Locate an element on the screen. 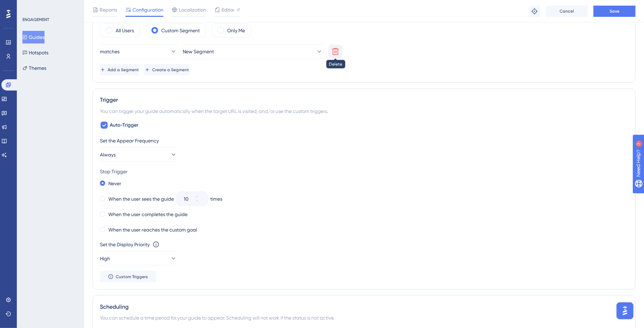 The width and height of the screenshot is (644, 328). button: Save is located at coordinates (615, 11).